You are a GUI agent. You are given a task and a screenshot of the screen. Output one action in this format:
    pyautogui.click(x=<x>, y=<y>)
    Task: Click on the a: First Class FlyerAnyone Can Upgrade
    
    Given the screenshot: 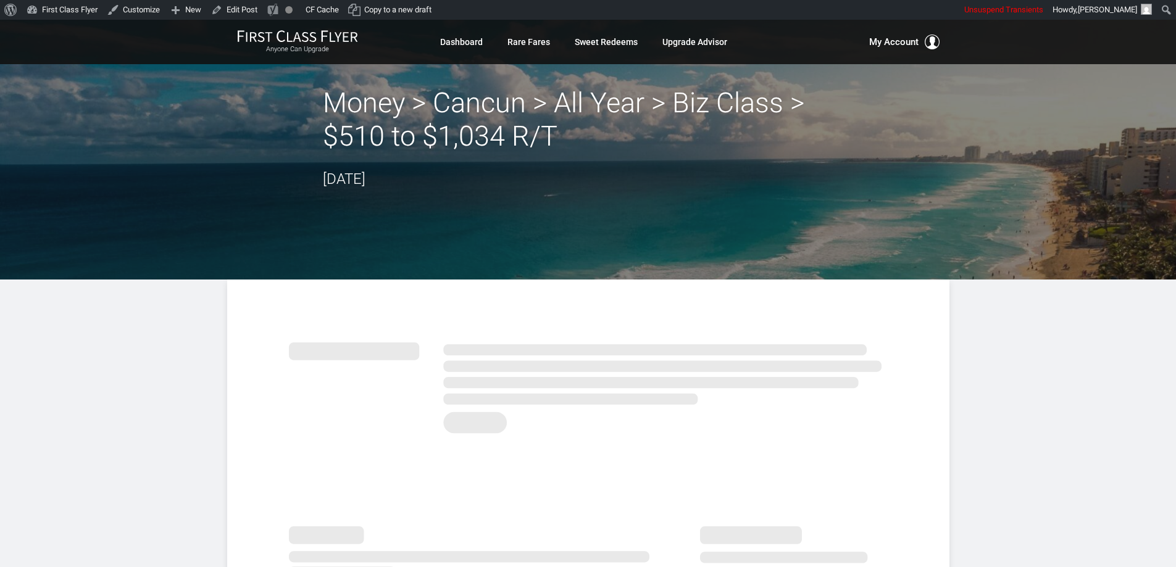 What is the action you would take?
    pyautogui.click(x=298, y=42)
    